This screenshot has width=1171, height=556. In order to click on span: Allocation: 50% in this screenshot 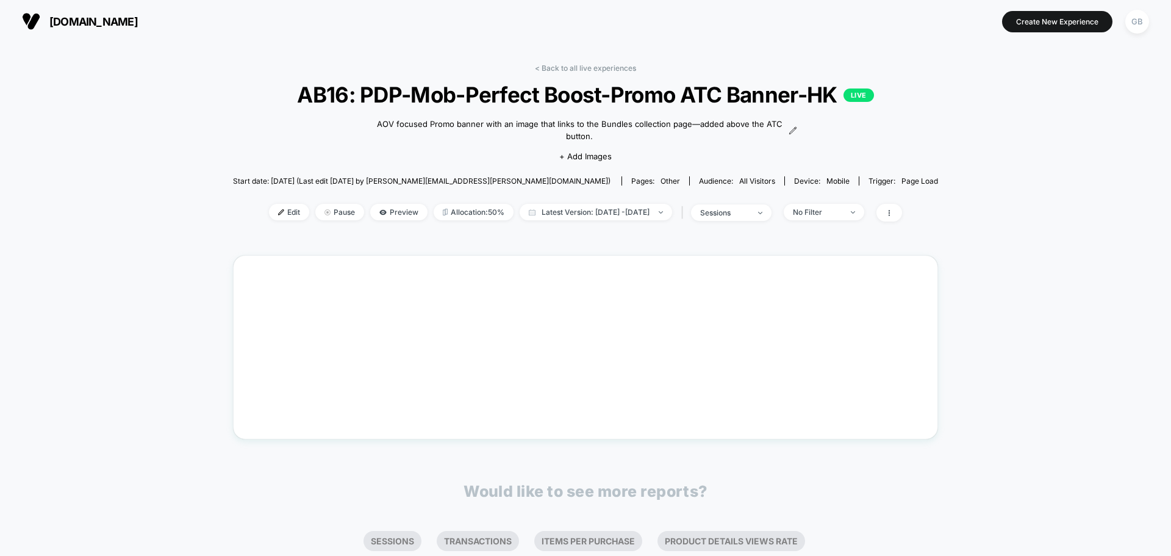, I will do `click(473, 212)`.